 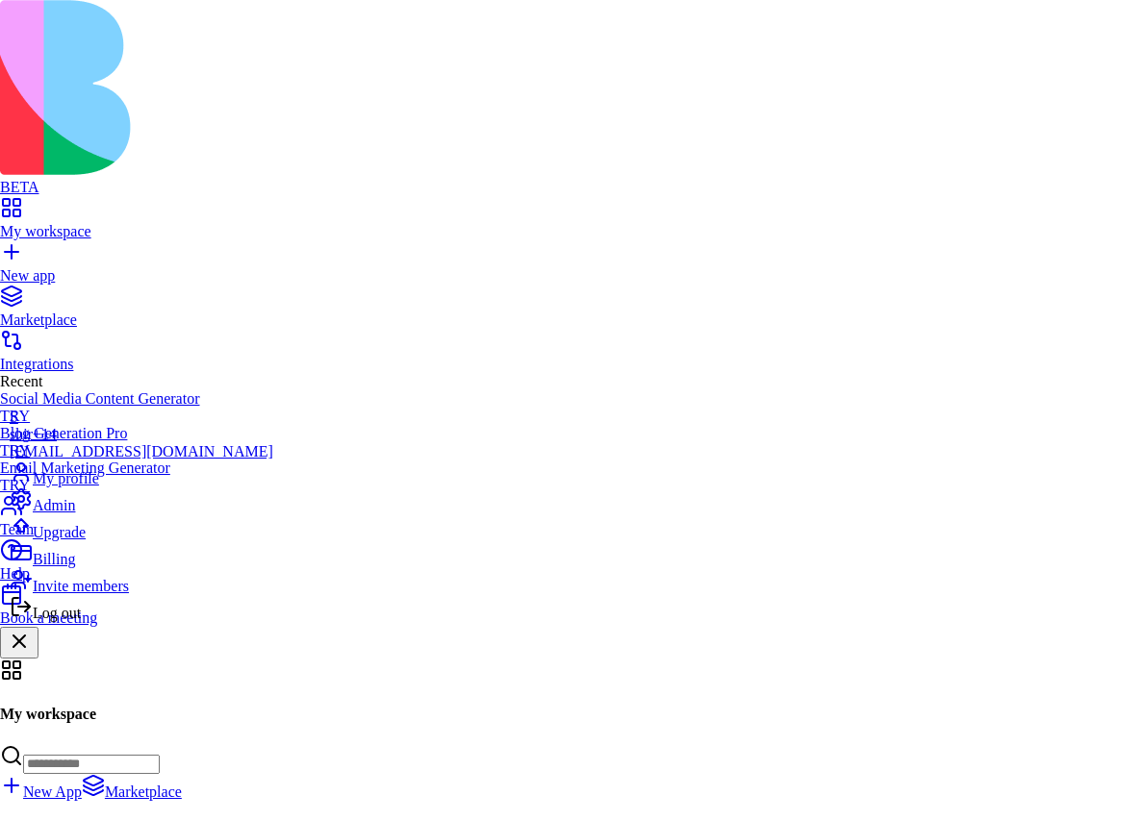 What do you see at coordinates (141, 474) in the screenshot?
I see `a: My profile` at bounding box center [141, 474].